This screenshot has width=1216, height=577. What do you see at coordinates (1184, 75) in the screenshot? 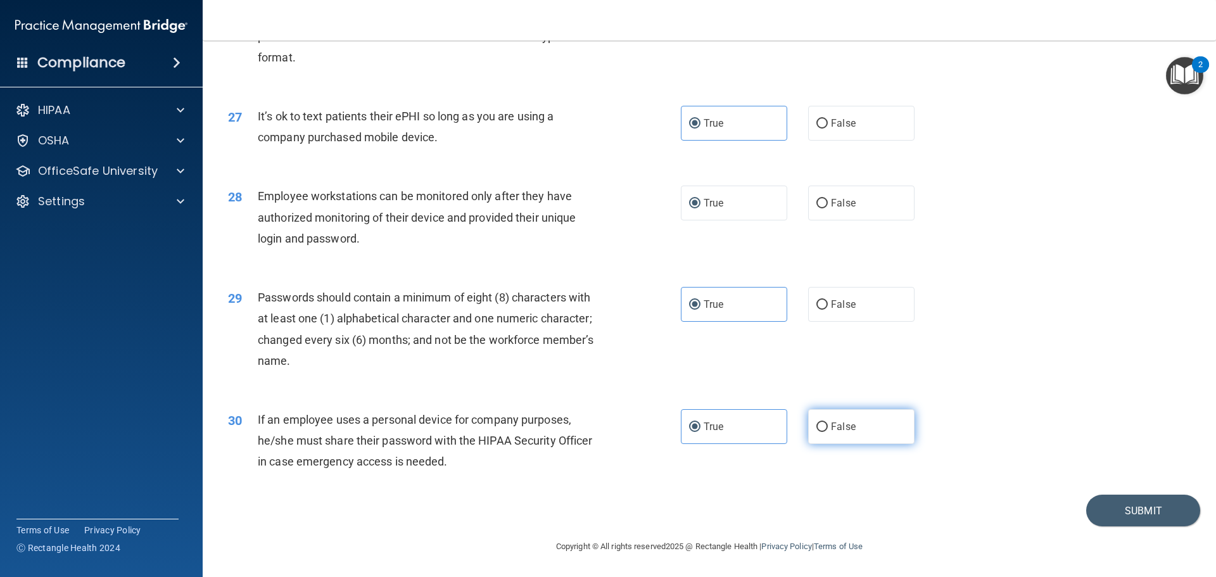
I see `button: Open Resource Center, 2 new notifications` at bounding box center [1184, 75].